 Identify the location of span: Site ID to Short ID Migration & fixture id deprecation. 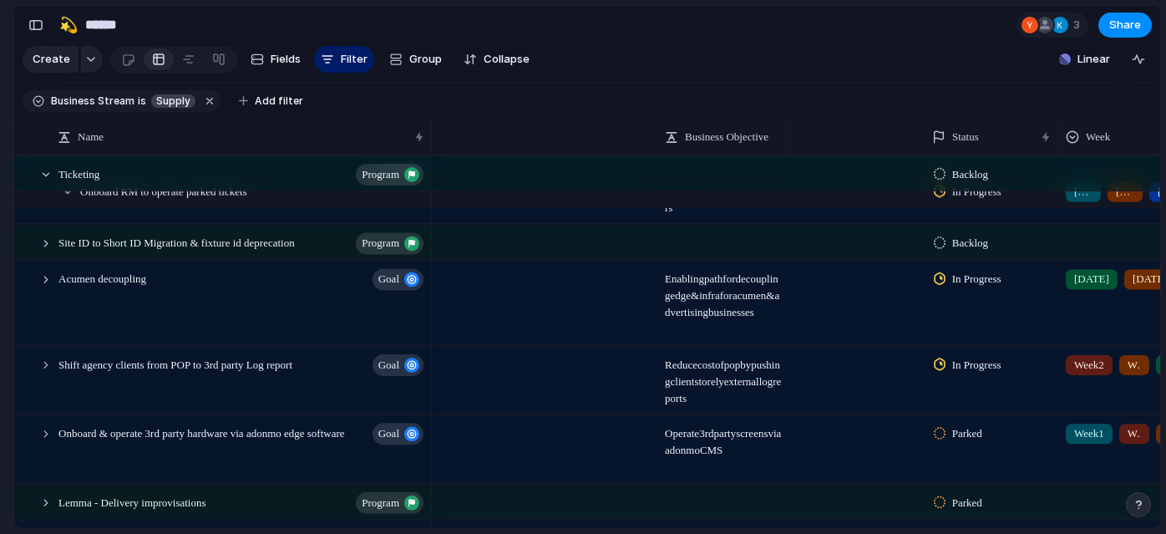
(176, 241).